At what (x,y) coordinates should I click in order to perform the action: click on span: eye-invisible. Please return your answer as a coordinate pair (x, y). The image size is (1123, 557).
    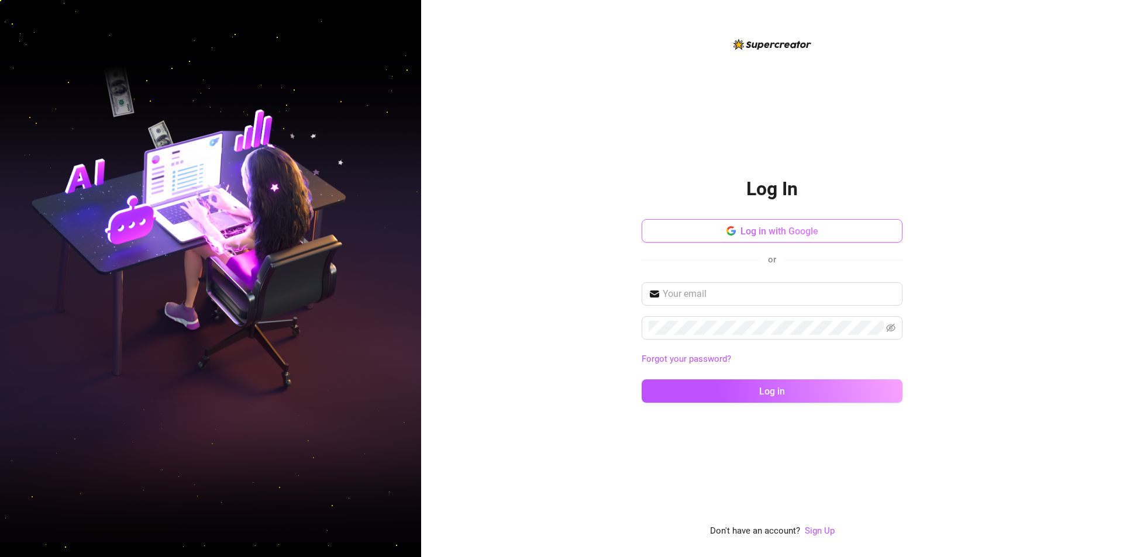
    Looking at the image, I should click on (891, 328).